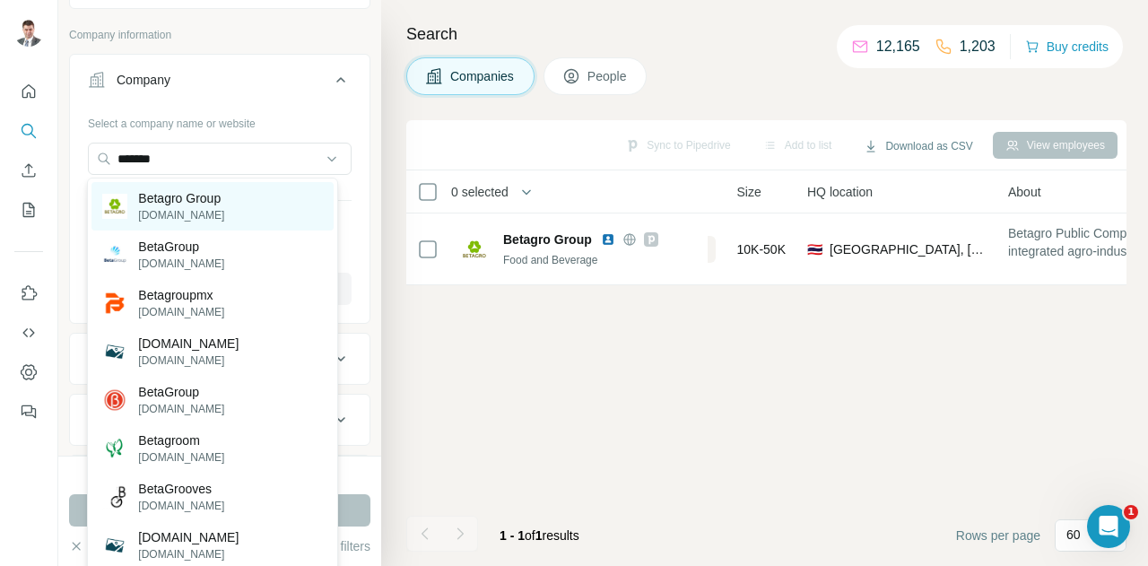 This screenshot has width=1148, height=566. What do you see at coordinates (29, 131) in the screenshot?
I see `button: Search` at bounding box center [29, 131].